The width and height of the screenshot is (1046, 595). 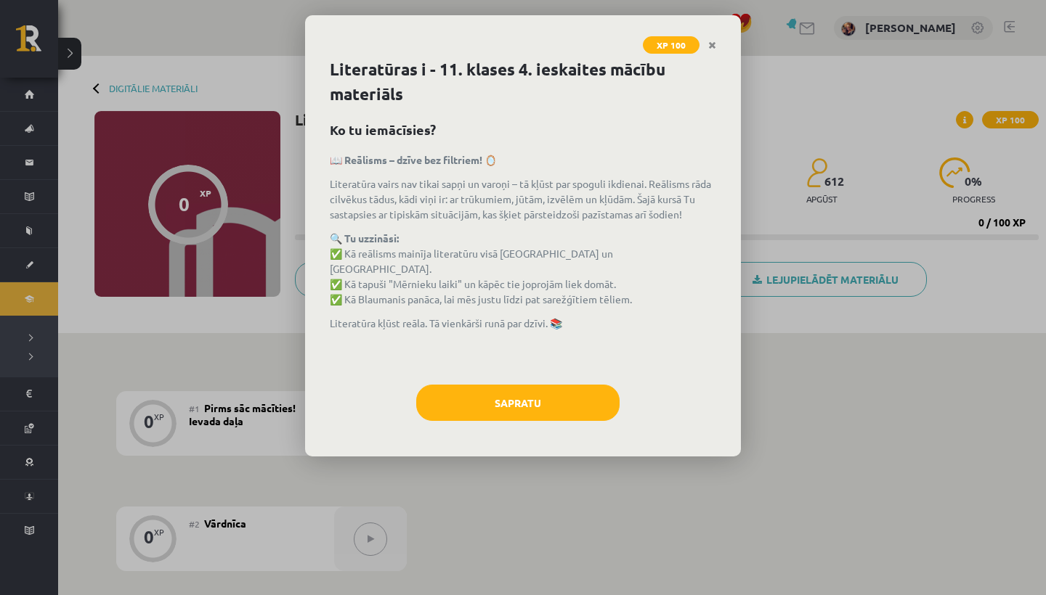 What do you see at coordinates (671, 45) in the screenshot?
I see `span: XP 100` at bounding box center [671, 45].